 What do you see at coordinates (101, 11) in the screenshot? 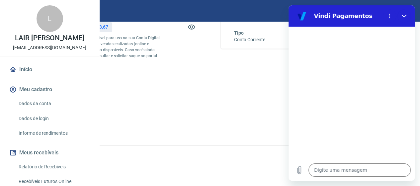
I see `button: Menu de opções` at bounding box center [101, 11].